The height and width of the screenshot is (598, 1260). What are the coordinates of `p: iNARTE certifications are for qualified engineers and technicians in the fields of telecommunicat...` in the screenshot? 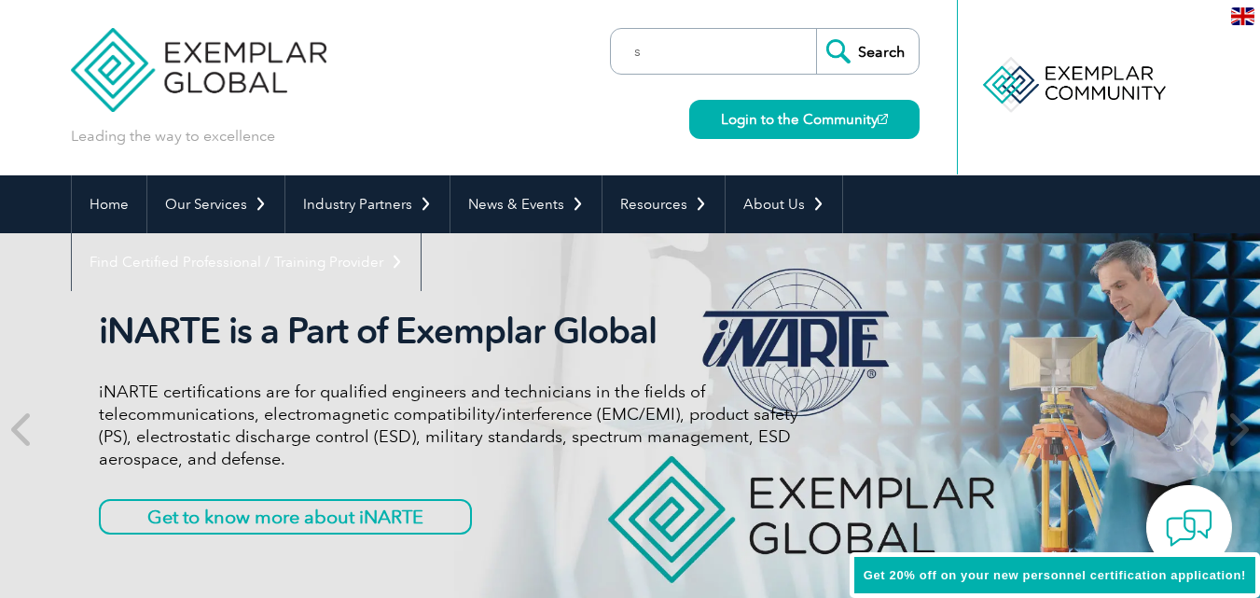 It's located at (449, 425).